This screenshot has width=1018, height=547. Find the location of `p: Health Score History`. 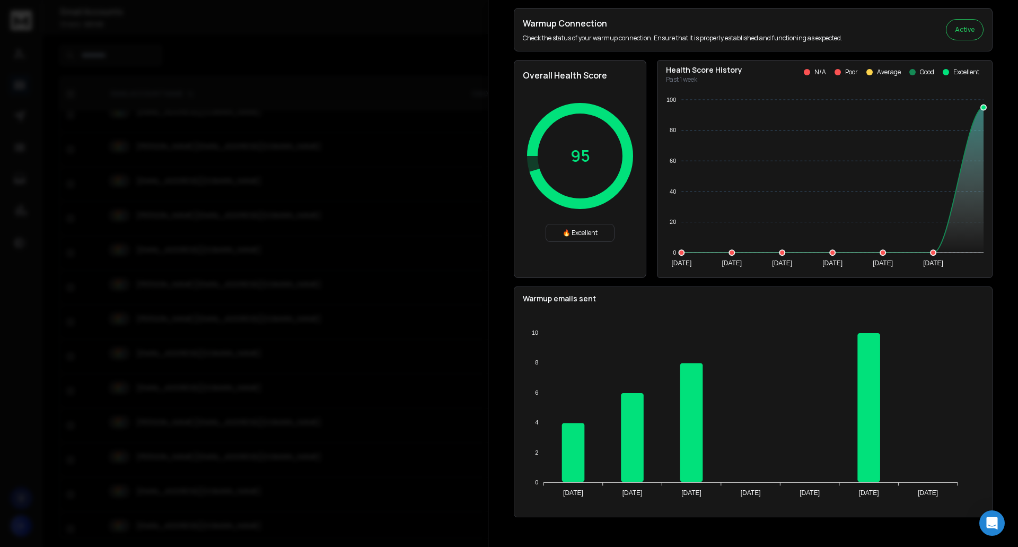

p: Health Score History is located at coordinates (704, 70).